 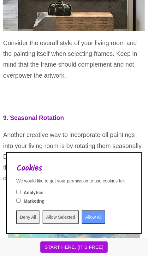 What do you see at coordinates (74, 156) in the screenshot?
I see `p: Another creative way to incorporate oil paintings into your living room is by rotating them seaso...` at bounding box center [74, 156].